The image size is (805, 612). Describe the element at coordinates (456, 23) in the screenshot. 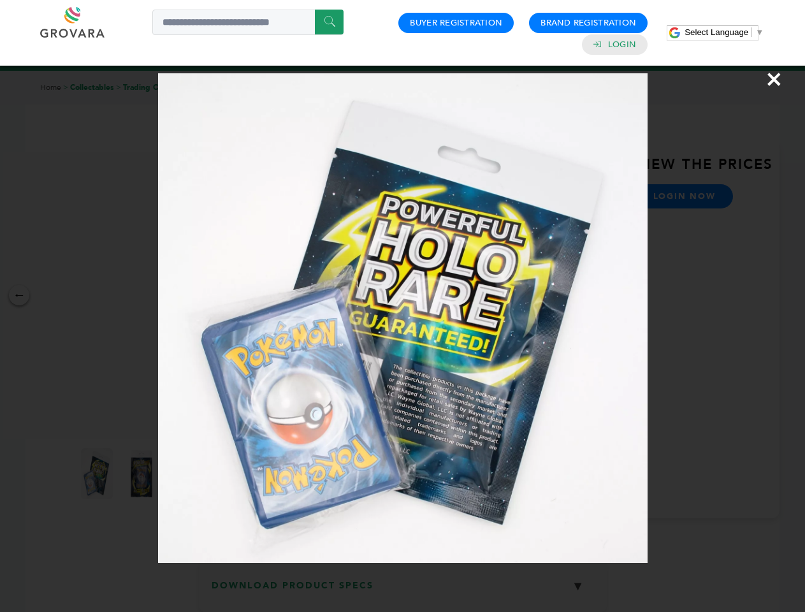

I see `a: Buyer Registration` at that location.